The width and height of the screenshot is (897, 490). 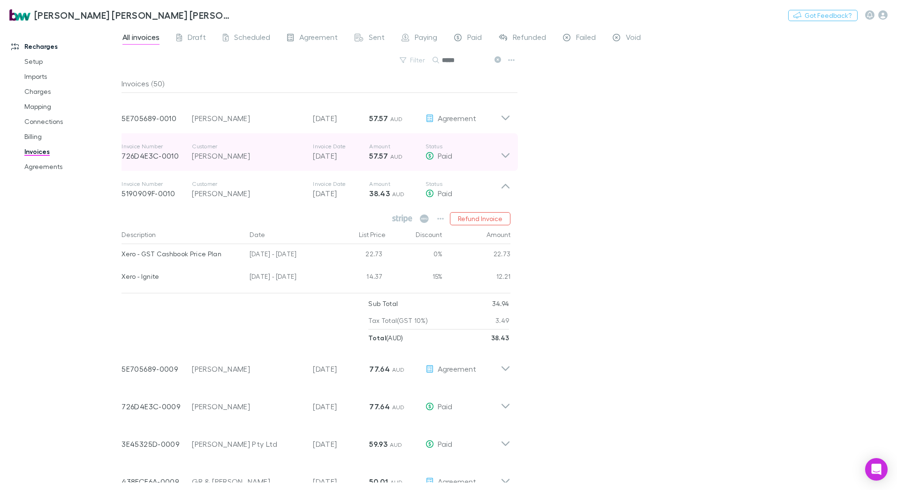 I want to click on div: 0%, so click(x=415, y=255).